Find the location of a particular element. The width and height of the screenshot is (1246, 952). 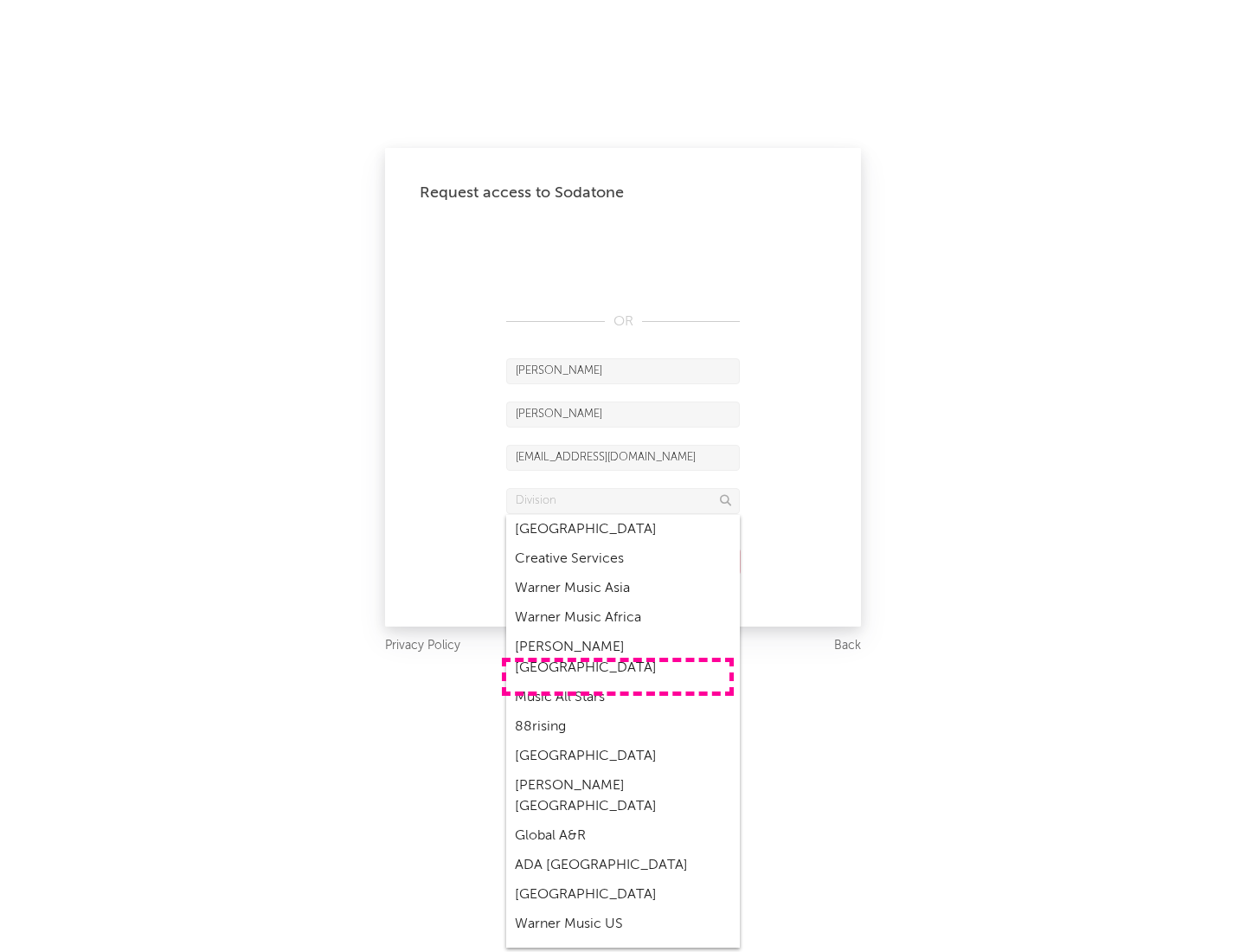

a: Back is located at coordinates (847, 645).